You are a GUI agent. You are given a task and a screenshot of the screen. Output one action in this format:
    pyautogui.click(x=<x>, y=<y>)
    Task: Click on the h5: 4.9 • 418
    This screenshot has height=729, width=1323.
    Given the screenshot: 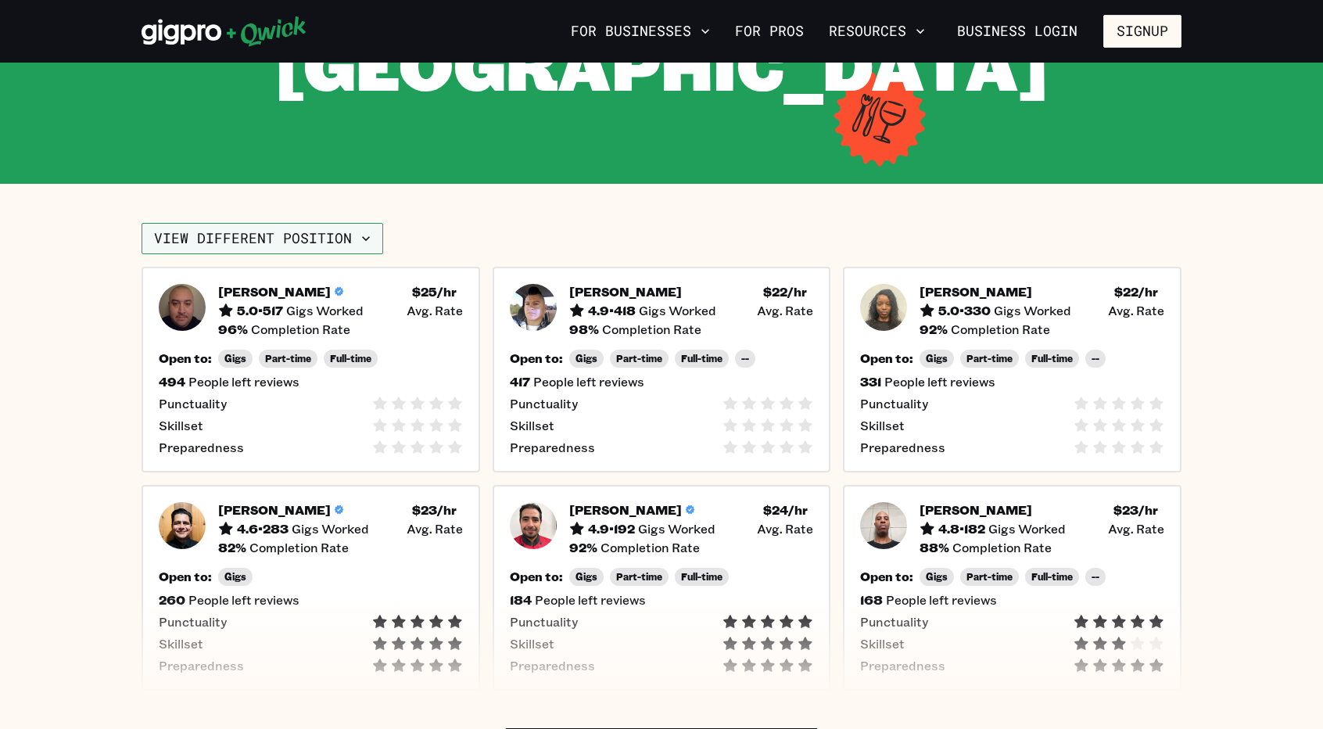 What is the action you would take?
    pyautogui.click(x=612, y=310)
    